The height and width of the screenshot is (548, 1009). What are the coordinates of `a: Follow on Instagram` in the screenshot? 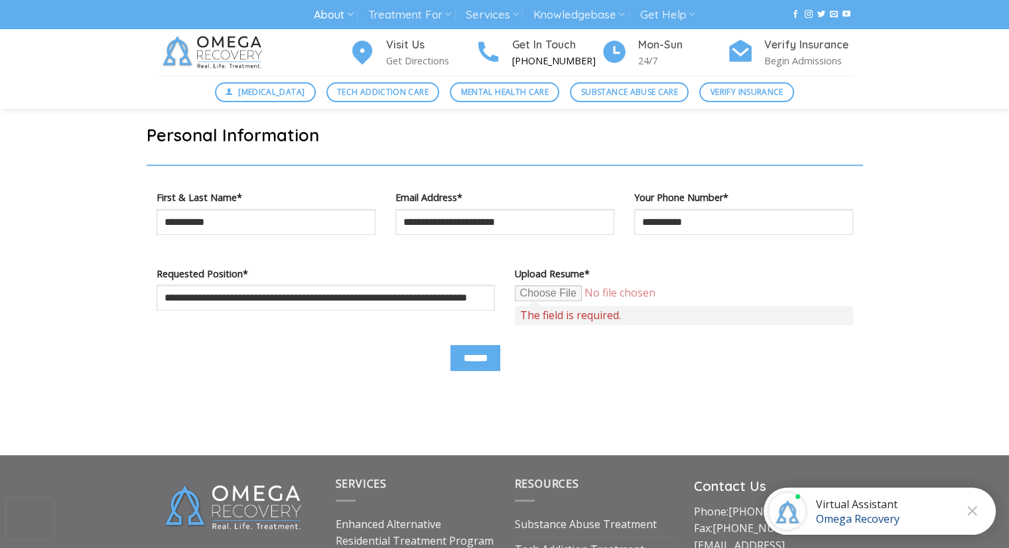 It's located at (808, 15).